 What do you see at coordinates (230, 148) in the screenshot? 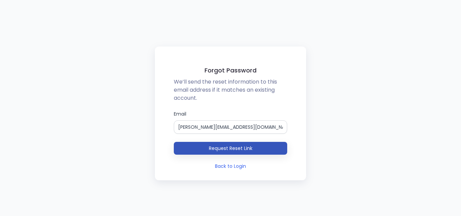
I see `span: Request Reset Link` at bounding box center [230, 148].